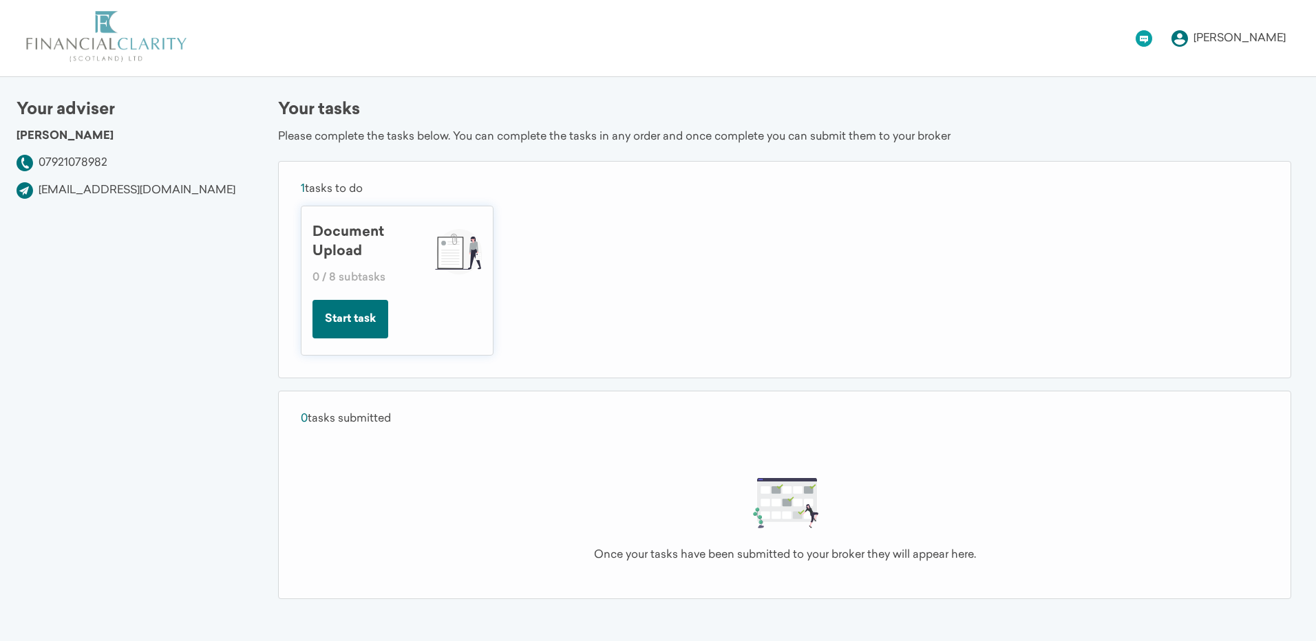  Describe the element at coordinates (367, 242) in the screenshot. I see `div: Document Upload` at that location.